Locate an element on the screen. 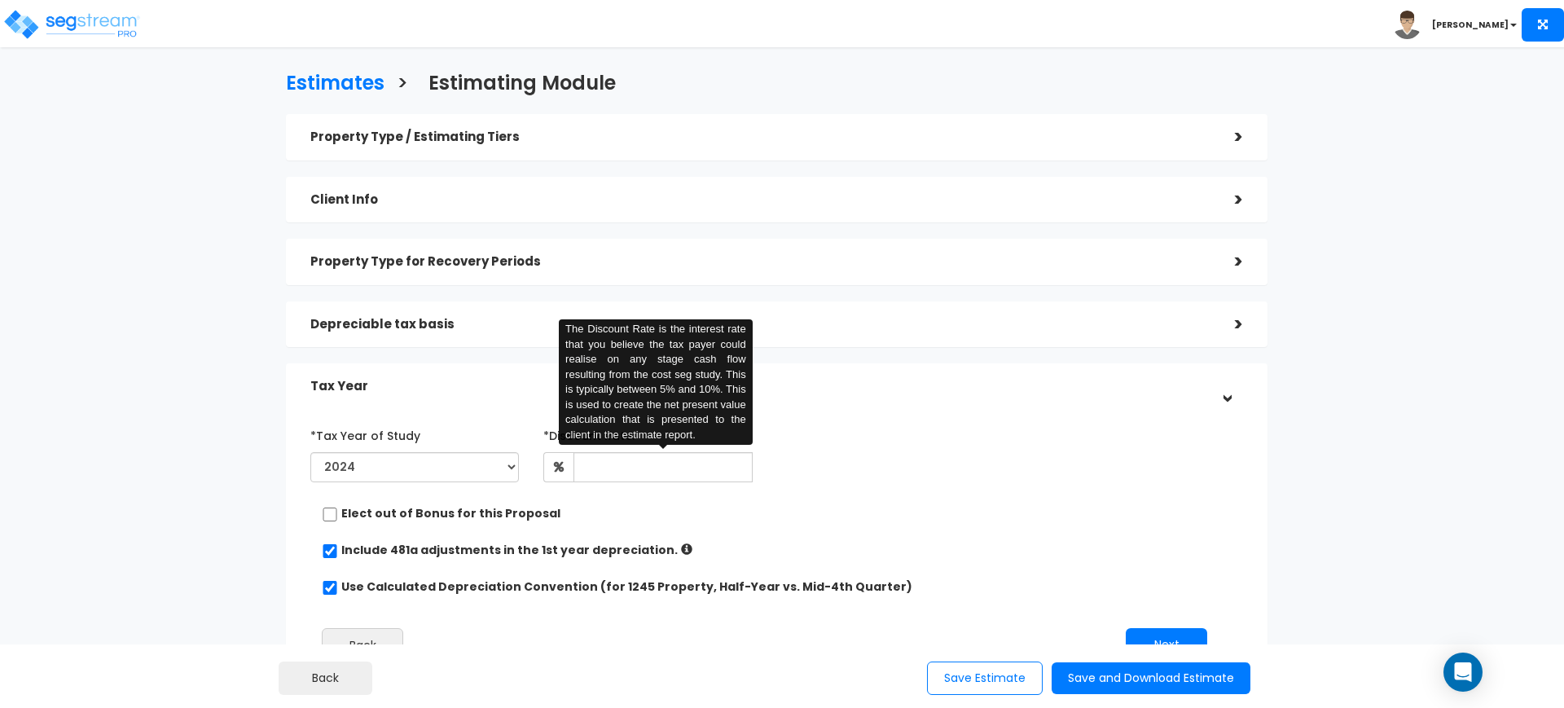  button: Next is located at coordinates (1167, 644).